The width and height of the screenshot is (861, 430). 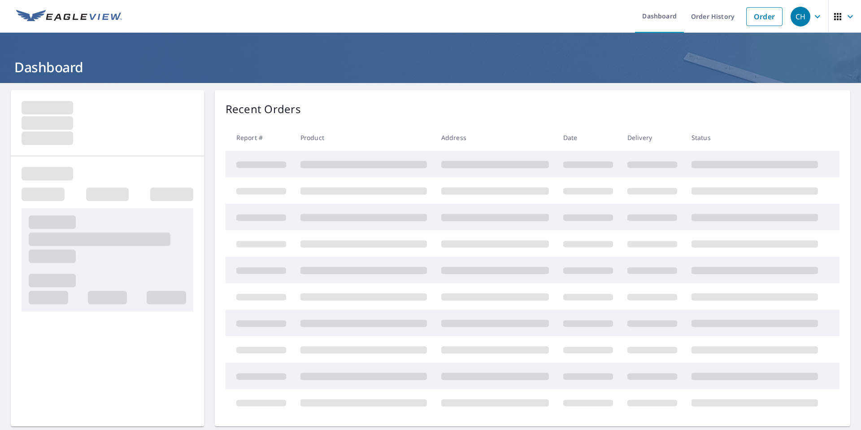 I want to click on th: Report #, so click(x=259, y=137).